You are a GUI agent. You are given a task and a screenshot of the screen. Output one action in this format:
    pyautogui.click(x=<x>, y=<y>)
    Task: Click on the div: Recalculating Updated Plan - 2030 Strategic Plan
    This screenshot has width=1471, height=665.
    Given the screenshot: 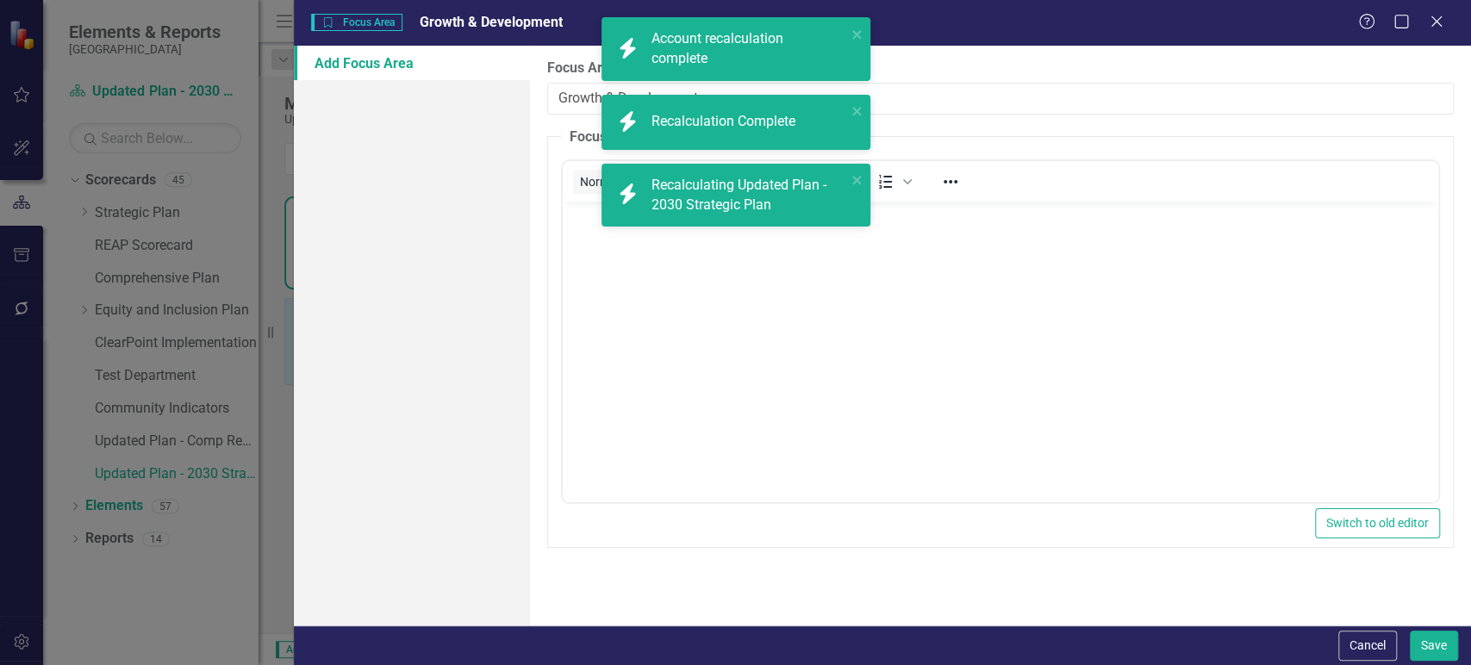 What is the action you would take?
    pyautogui.click(x=749, y=196)
    